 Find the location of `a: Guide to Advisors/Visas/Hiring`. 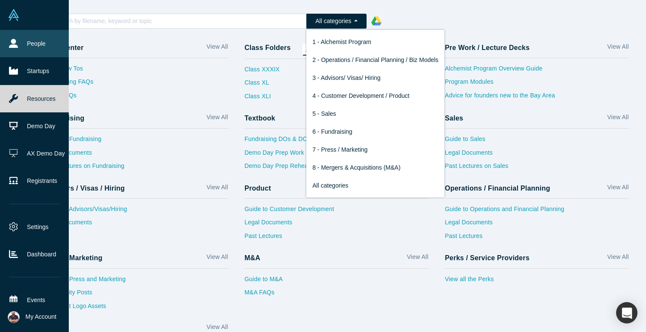

a: Guide to Advisors/Visas/Hiring is located at coordinates (136, 211).